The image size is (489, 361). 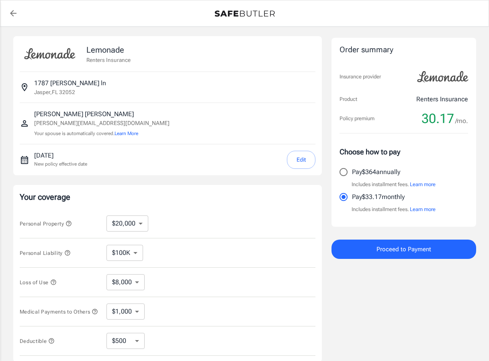 What do you see at coordinates (348, 99) in the screenshot?
I see `p: Product` at bounding box center [348, 99].